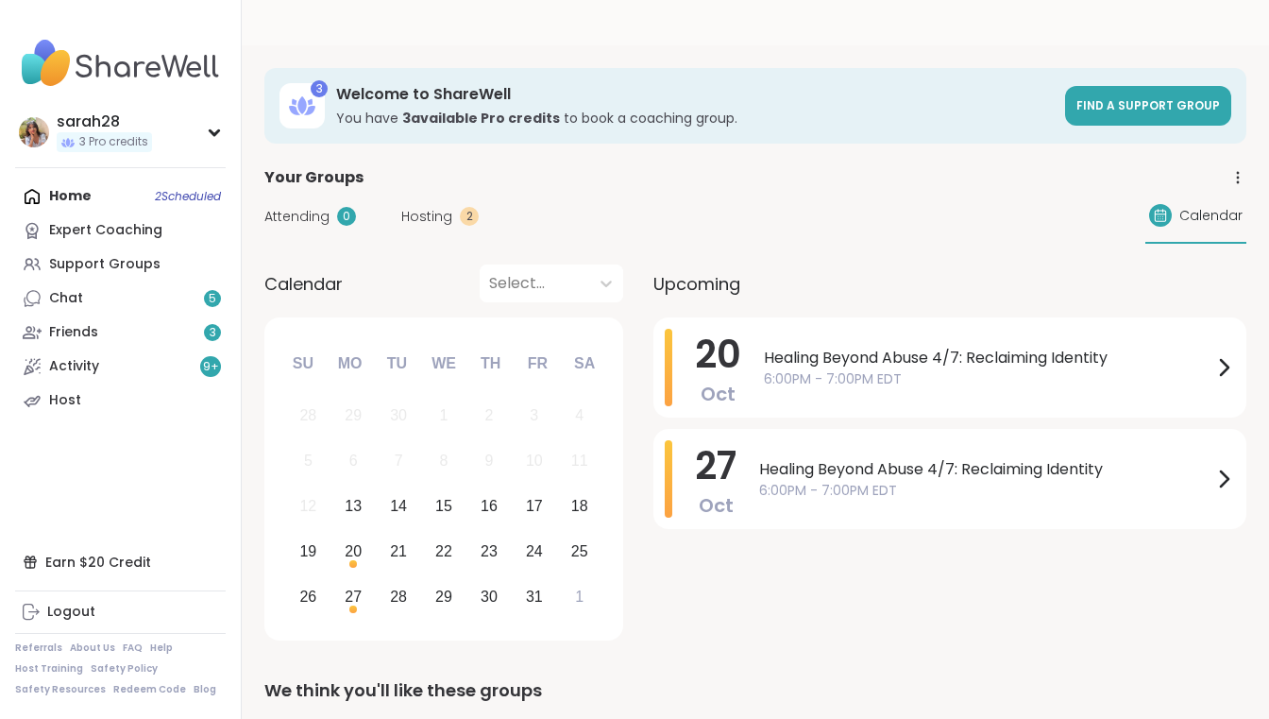 The image size is (1269, 719). What do you see at coordinates (489, 461) in the screenshot?
I see `div: Not available Thursday, October 9th, 2025` at bounding box center [489, 461].